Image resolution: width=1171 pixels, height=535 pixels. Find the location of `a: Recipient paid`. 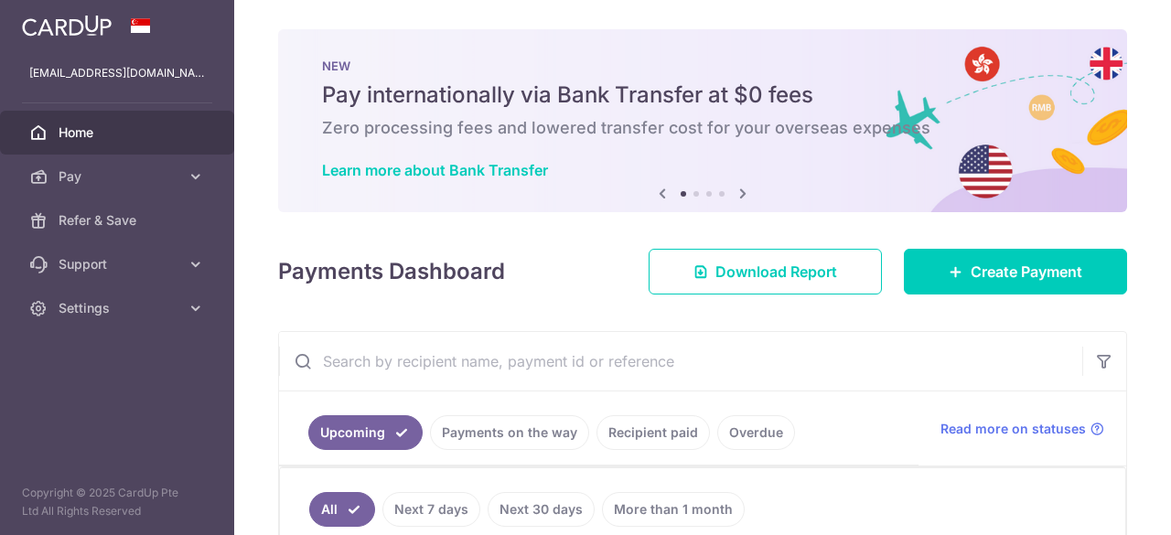

a: Recipient paid is located at coordinates (653, 433).